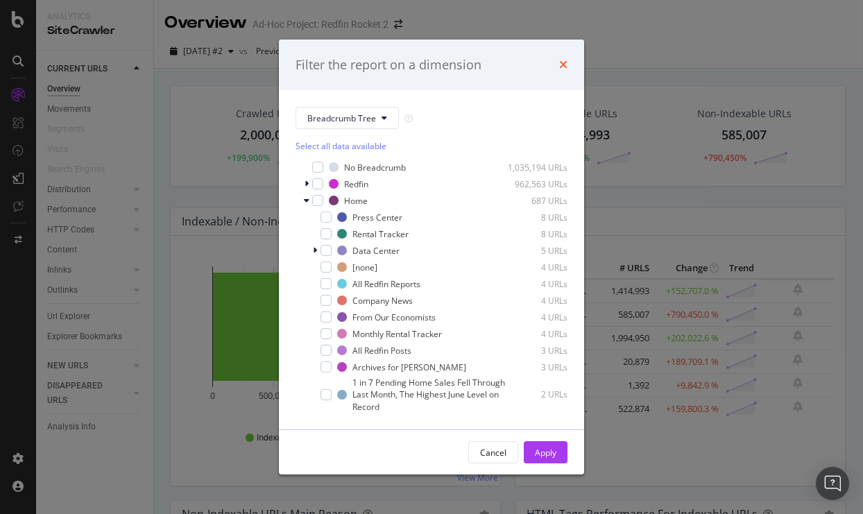 The width and height of the screenshot is (863, 514). Describe the element at coordinates (365, 267) in the screenshot. I see `div: [none]` at that location.